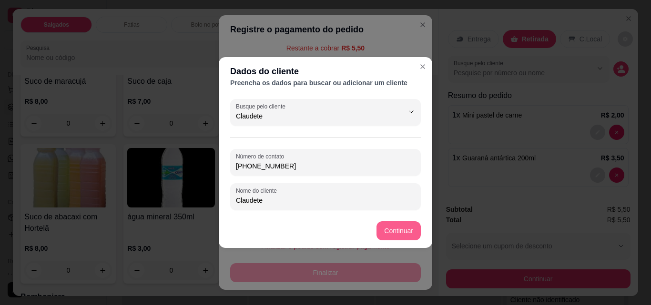  Describe the element at coordinates (261, 156) in the screenshot. I see `label: Número de contato` at that location.